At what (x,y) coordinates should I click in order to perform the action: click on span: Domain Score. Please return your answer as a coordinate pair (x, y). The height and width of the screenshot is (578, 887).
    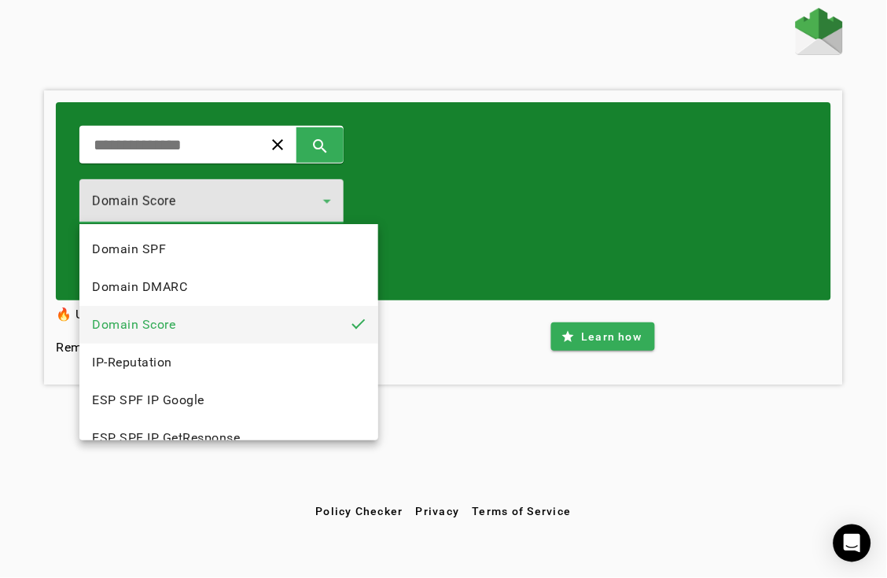
    Looking at the image, I should click on (134, 325).